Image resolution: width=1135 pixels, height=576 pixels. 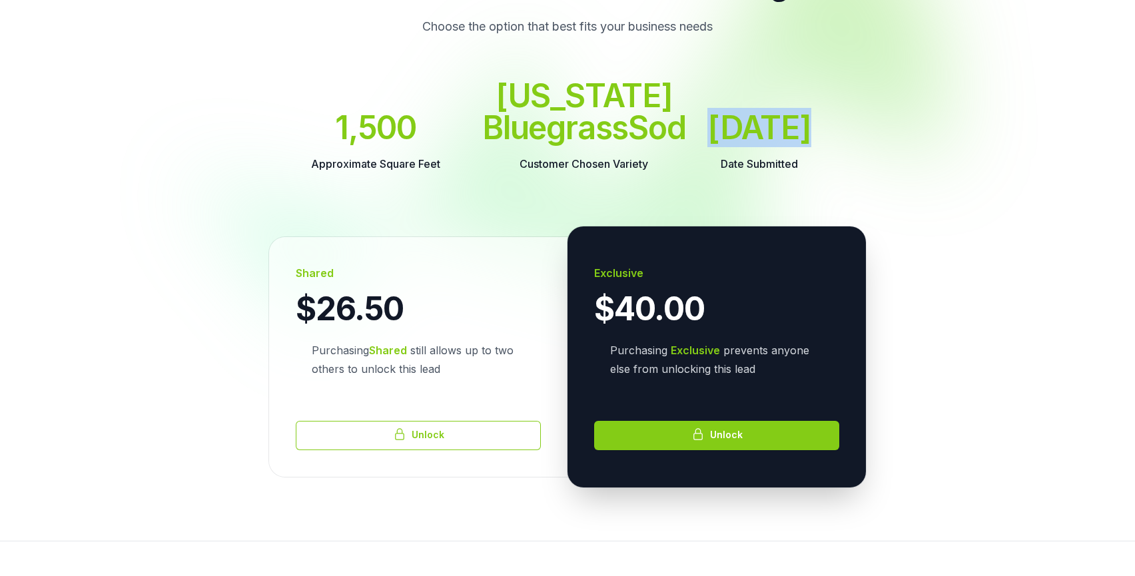 What do you see at coordinates (584, 164) in the screenshot?
I see `dt: Customer Chosen Variety` at bounding box center [584, 164].